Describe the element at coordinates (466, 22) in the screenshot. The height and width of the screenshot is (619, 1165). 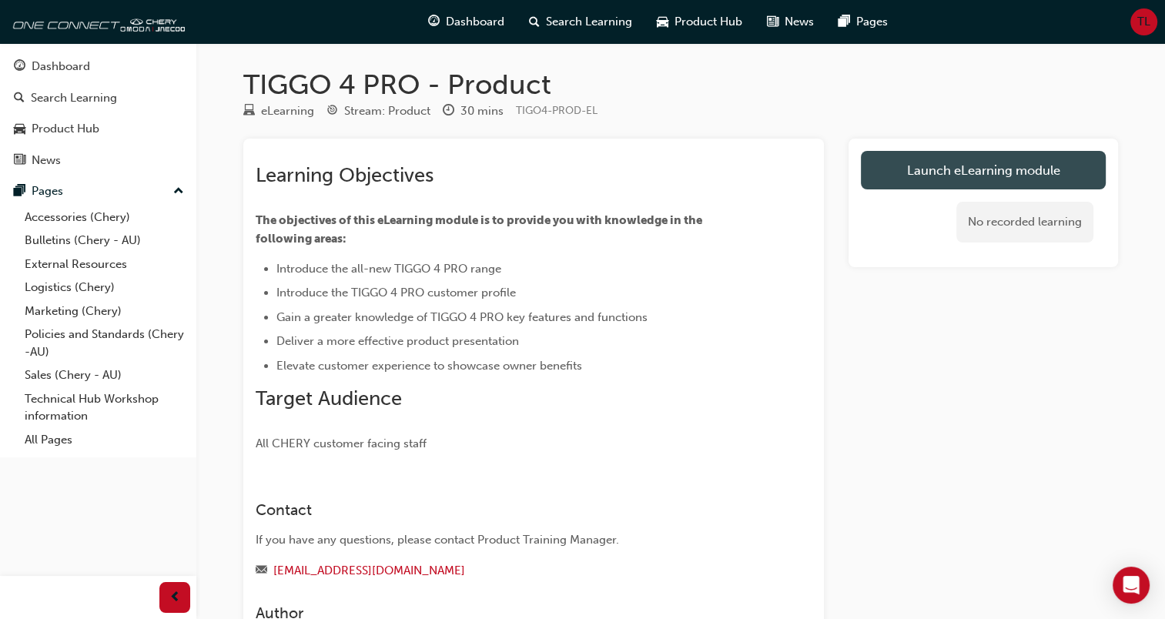
I see `a: guage-iconDashboard` at that location.